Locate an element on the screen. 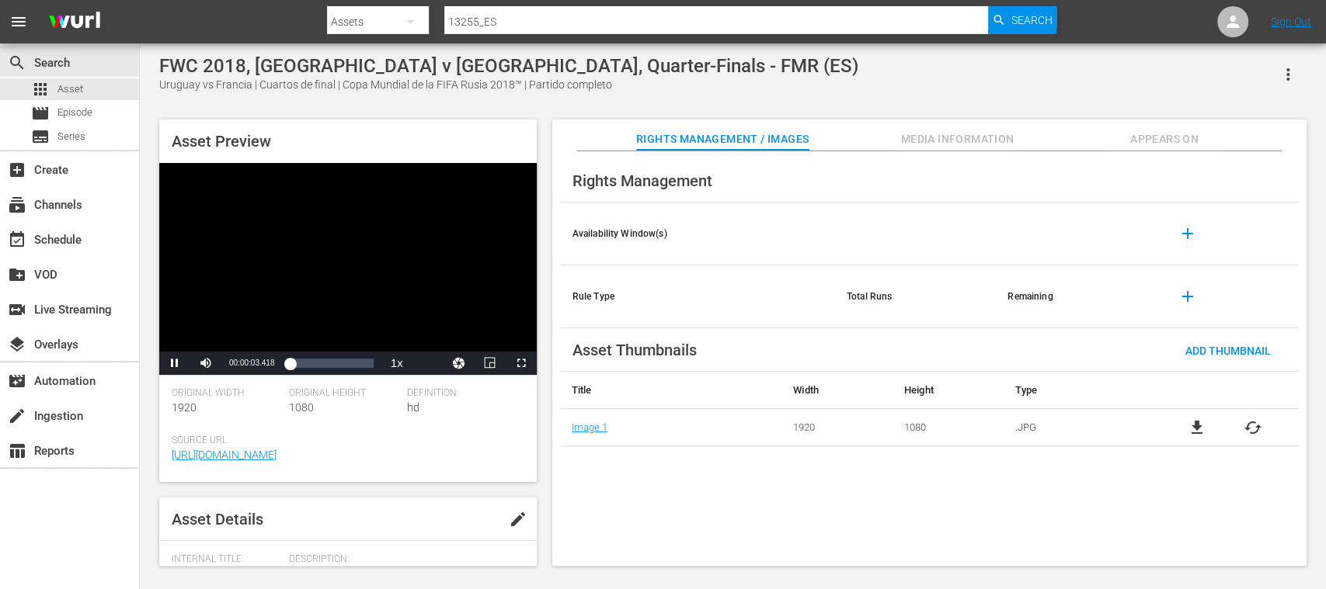 The image size is (1326, 589). th: Type is located at coordinates (1076, 391).